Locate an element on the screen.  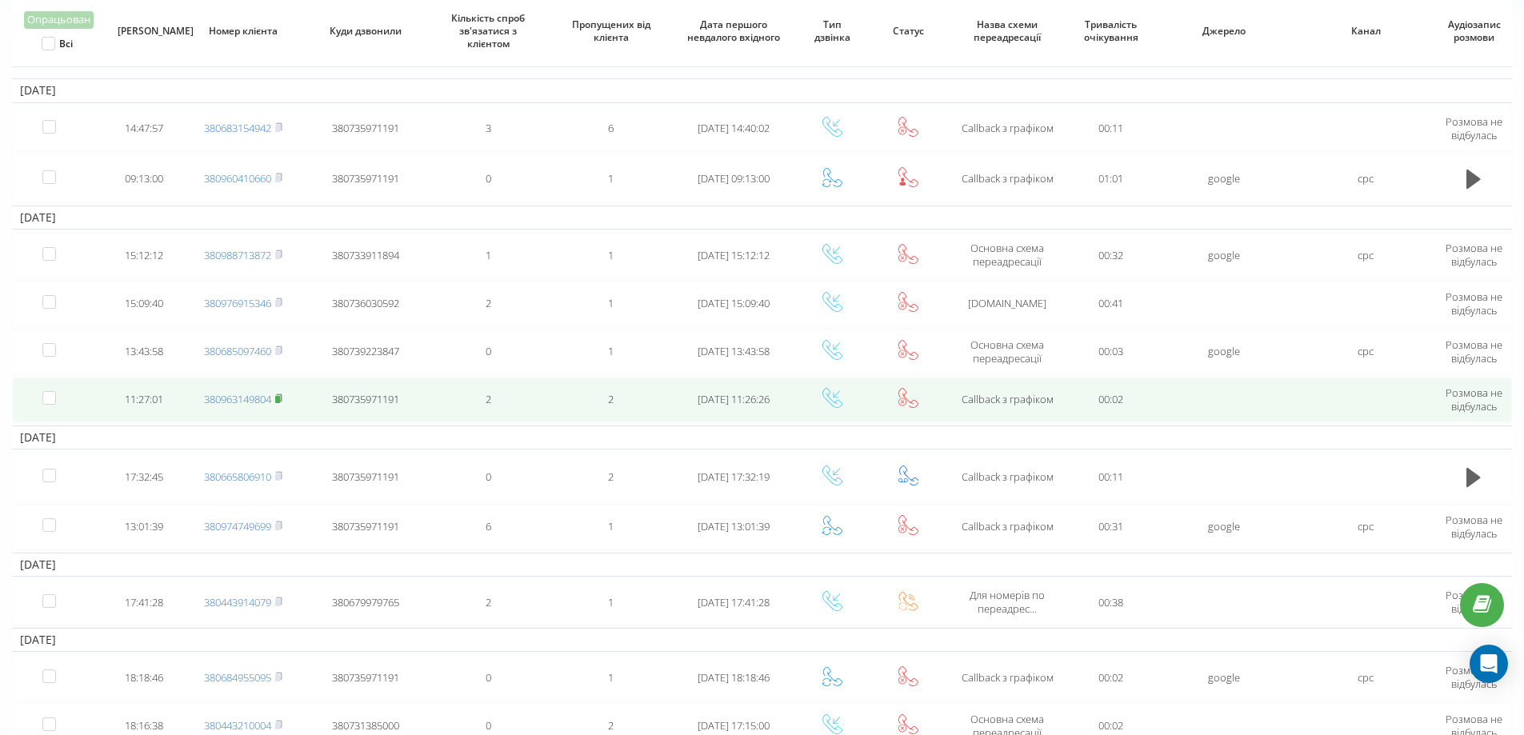
span: 380731385000 is located at coordinates (366, 726).